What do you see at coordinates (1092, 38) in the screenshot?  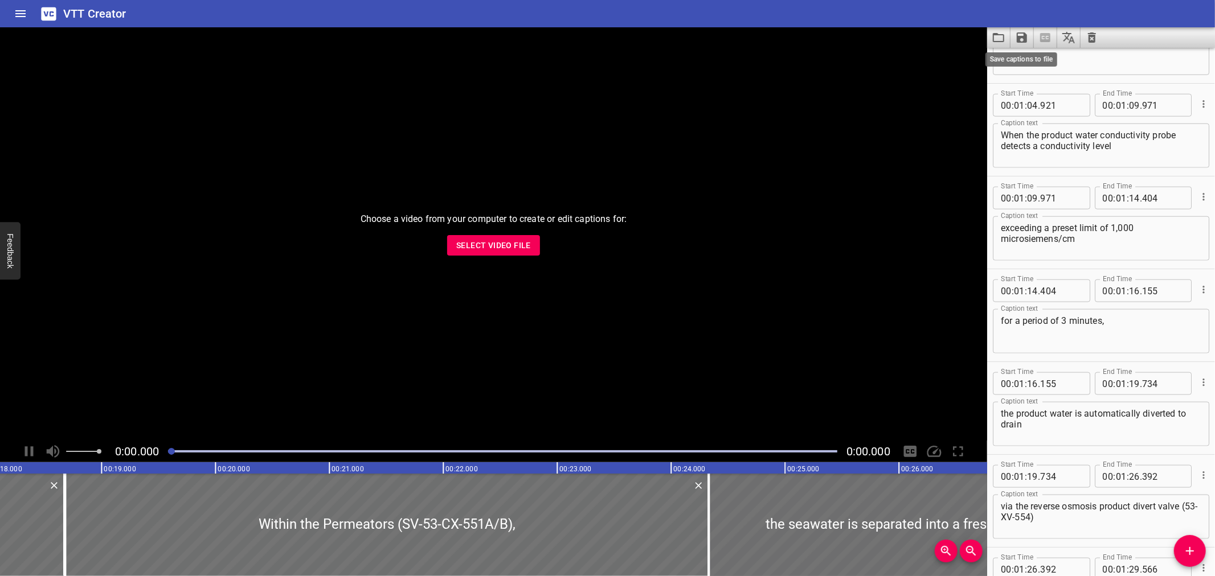 I see `svg: Clear captions` at bounding box center [1092, 38].